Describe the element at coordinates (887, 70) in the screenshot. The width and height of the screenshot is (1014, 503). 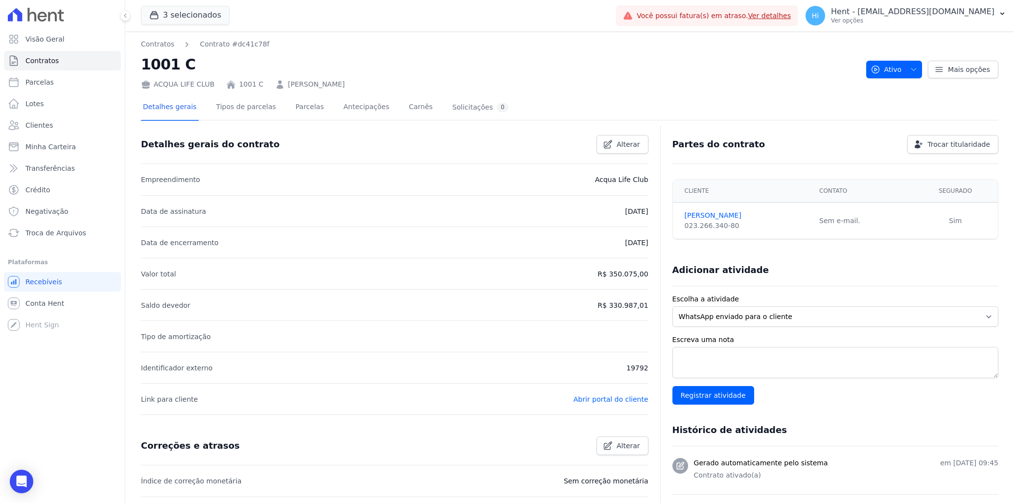
I see `span: Ativo` at that location.